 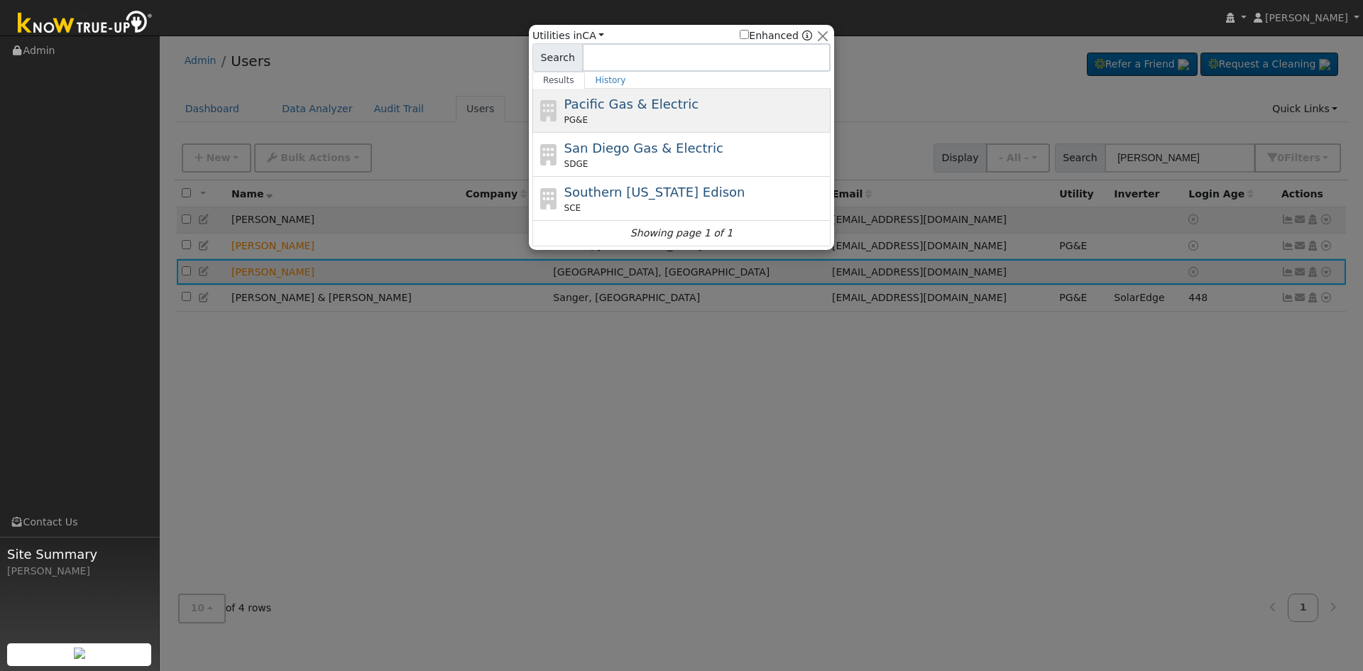 I want to click on i: Showing page 1 of 1, so click(x=681, y=233).